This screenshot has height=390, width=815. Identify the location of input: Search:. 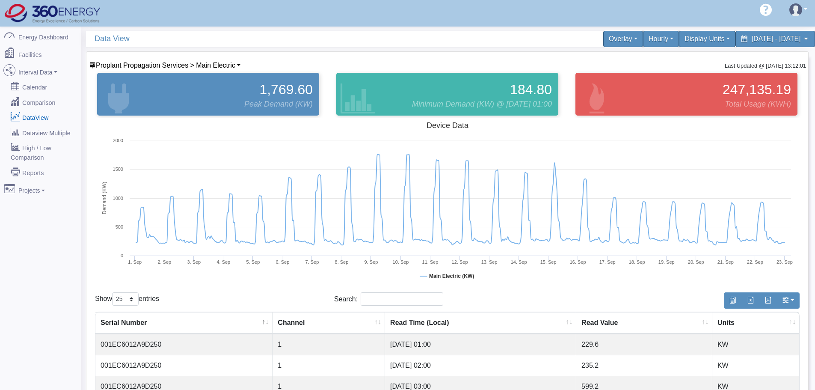
(402, 299).